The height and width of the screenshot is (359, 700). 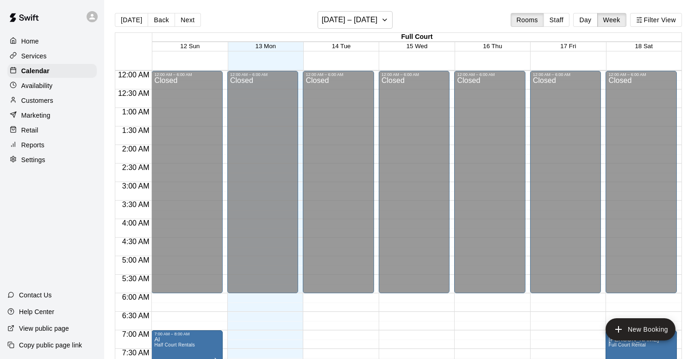 What do you see at coordinates (52, 130) in the screenshot?
I see `div: Retail` at bounding box center [52, 130].